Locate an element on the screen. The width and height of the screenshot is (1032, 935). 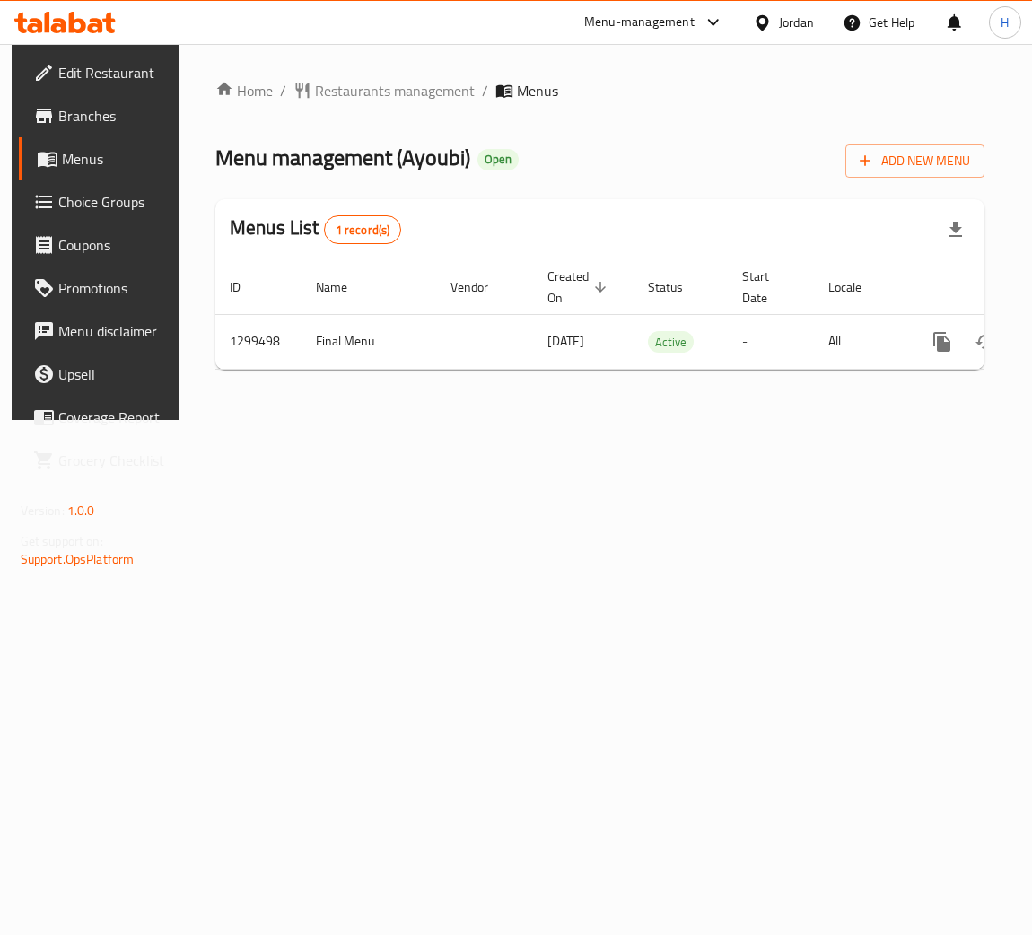
span: Open is located at coordinates (498, 159).